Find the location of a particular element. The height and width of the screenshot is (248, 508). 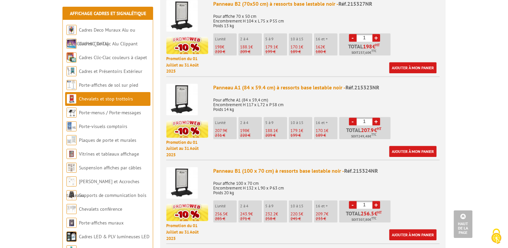

a: Cadres Clic-Clac couleurs à clapet is located at coordinates (113, 57).